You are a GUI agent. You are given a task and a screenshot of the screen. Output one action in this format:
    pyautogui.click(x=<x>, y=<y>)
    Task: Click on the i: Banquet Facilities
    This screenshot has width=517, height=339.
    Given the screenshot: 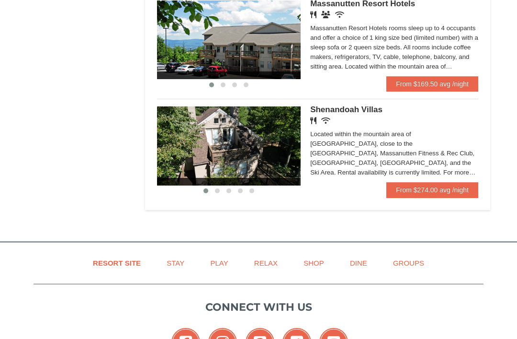 What is the action you would take?
    pyautogui.click(x=326, y=14)
    